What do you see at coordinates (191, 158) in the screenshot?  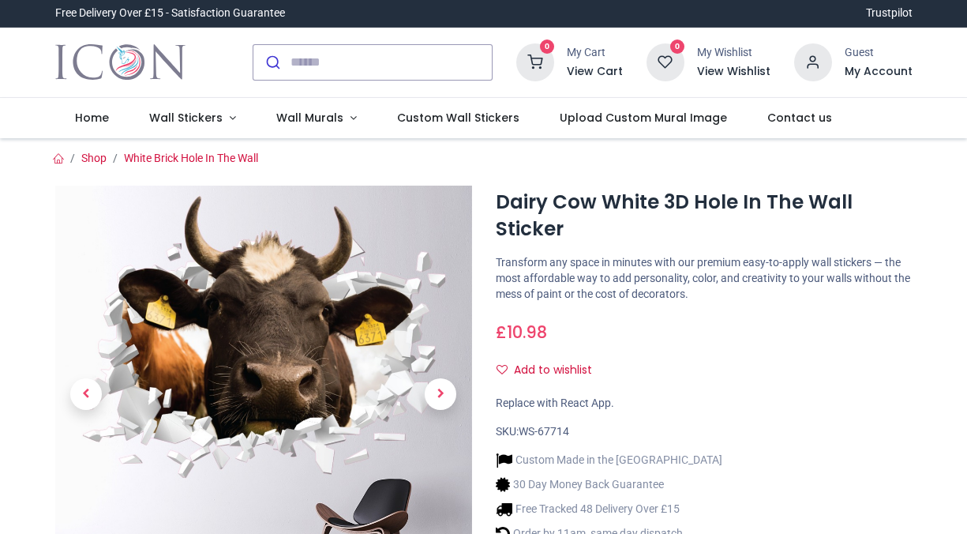 I see `a: White Brick Hole In The Wall` at bounding box center [191, 158].